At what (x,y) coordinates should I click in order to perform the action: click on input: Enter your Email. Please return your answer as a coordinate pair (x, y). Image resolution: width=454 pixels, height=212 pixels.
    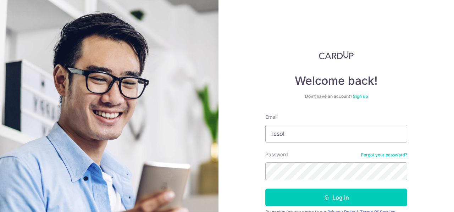
    Looking at the image, I should click on (336, 134).